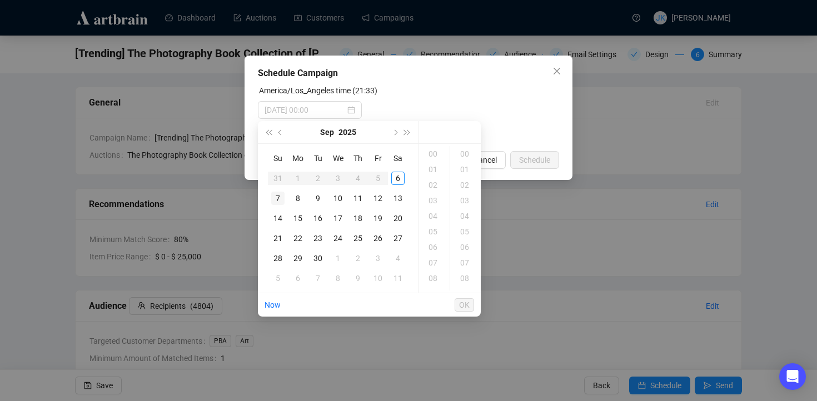 The height and width of the screenshot is (401, 817). What do you see at coordinates (278, 238) in the screenshot?
I see `td: 2025-09-21` at bounding box center [278, 238].